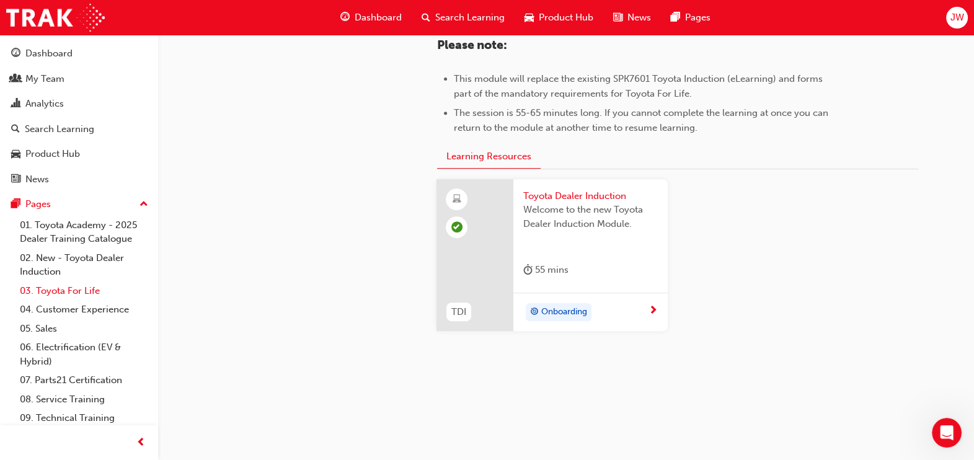 The height and width of the screenshot is (460, 974). I want to click on span: target-icon, so click(534, 312).